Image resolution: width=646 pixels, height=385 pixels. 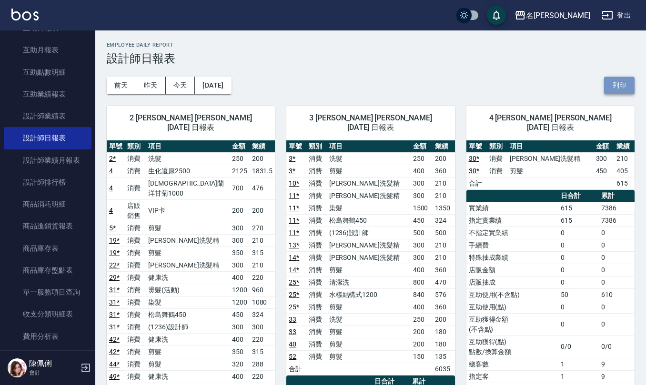 What do you see at coordinates (48, 94) in the screenshot?
I see `a: 互助業績報表` at bounding box center [48, 94].